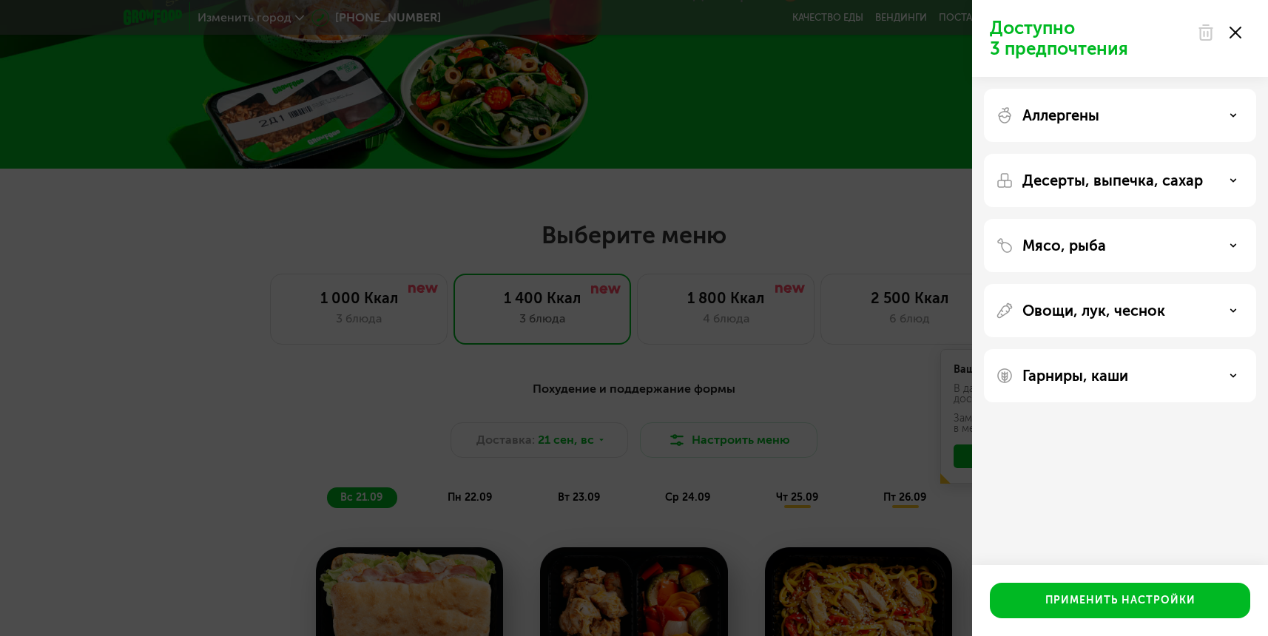 This screenshot has width=1268, height=636. I want to click on p: Овощи, лук, чеснок, so click(1094, 311).